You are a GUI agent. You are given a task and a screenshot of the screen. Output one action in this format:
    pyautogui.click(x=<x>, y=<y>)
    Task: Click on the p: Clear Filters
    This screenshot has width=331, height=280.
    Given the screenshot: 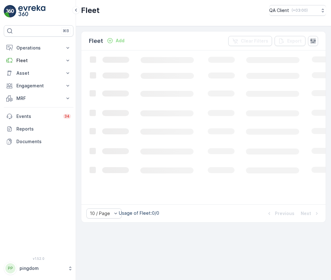 What is the action you would take?
    pyautogui.click(x=254, y=41)
    